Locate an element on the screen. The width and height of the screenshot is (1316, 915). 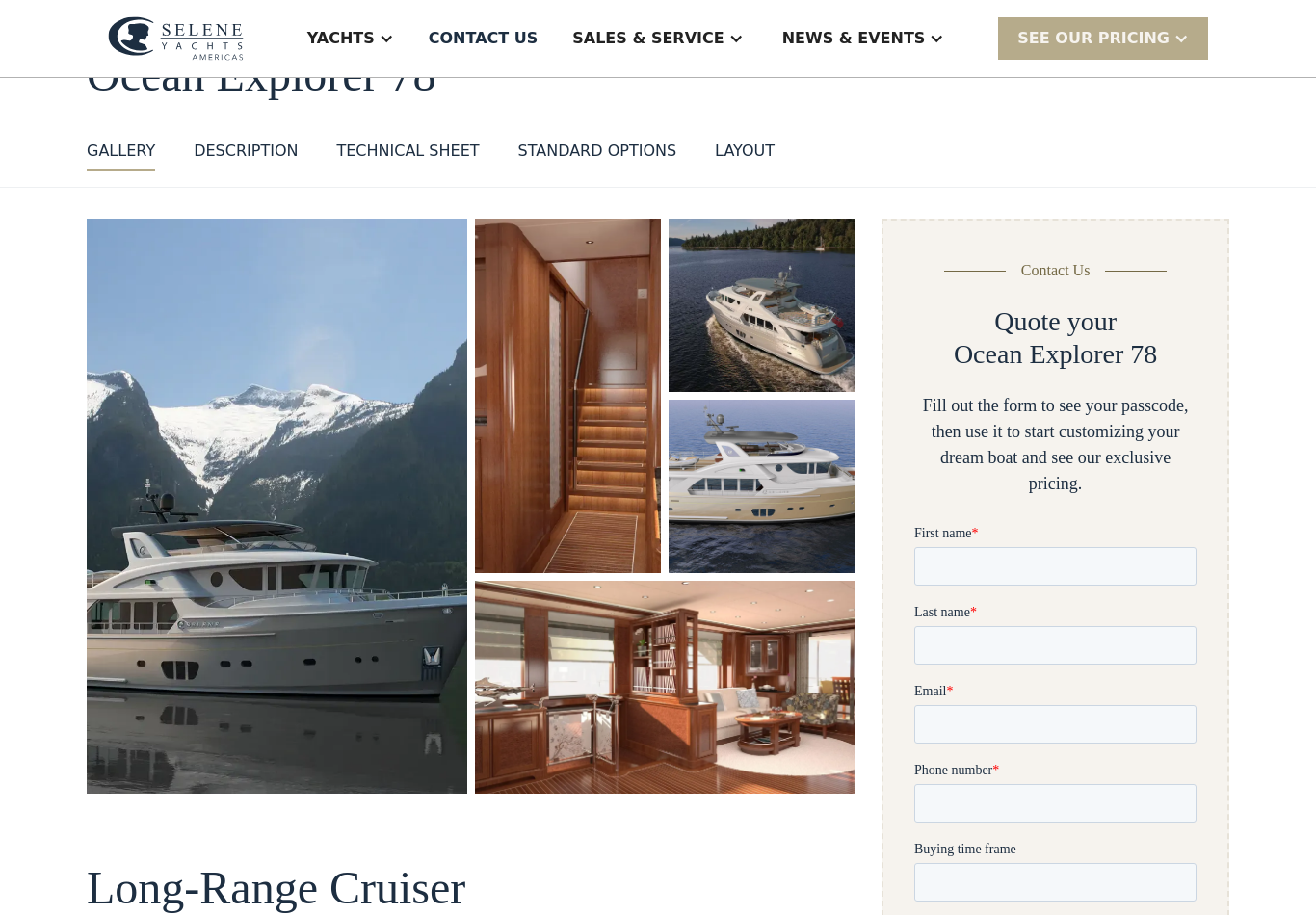
input: Yes, I'd like to receive SMS updates.Reply STOP to unsubscribe at any time. is located at coordinates (13, 808).